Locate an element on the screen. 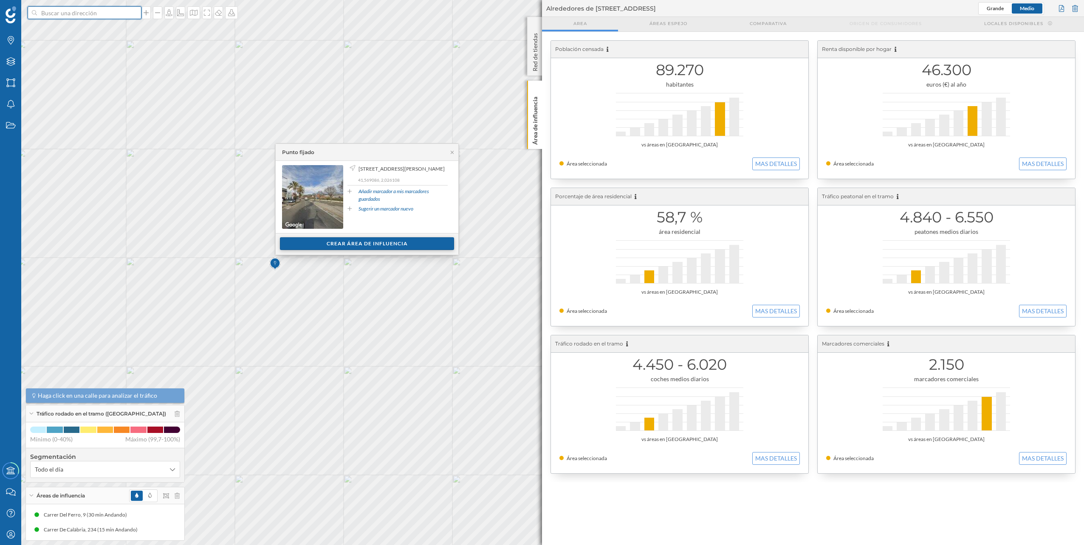 The height and width of the screenshot is (545, 1084). a: Sugerir un marcador nuevo is located at coordinates (386, 209).